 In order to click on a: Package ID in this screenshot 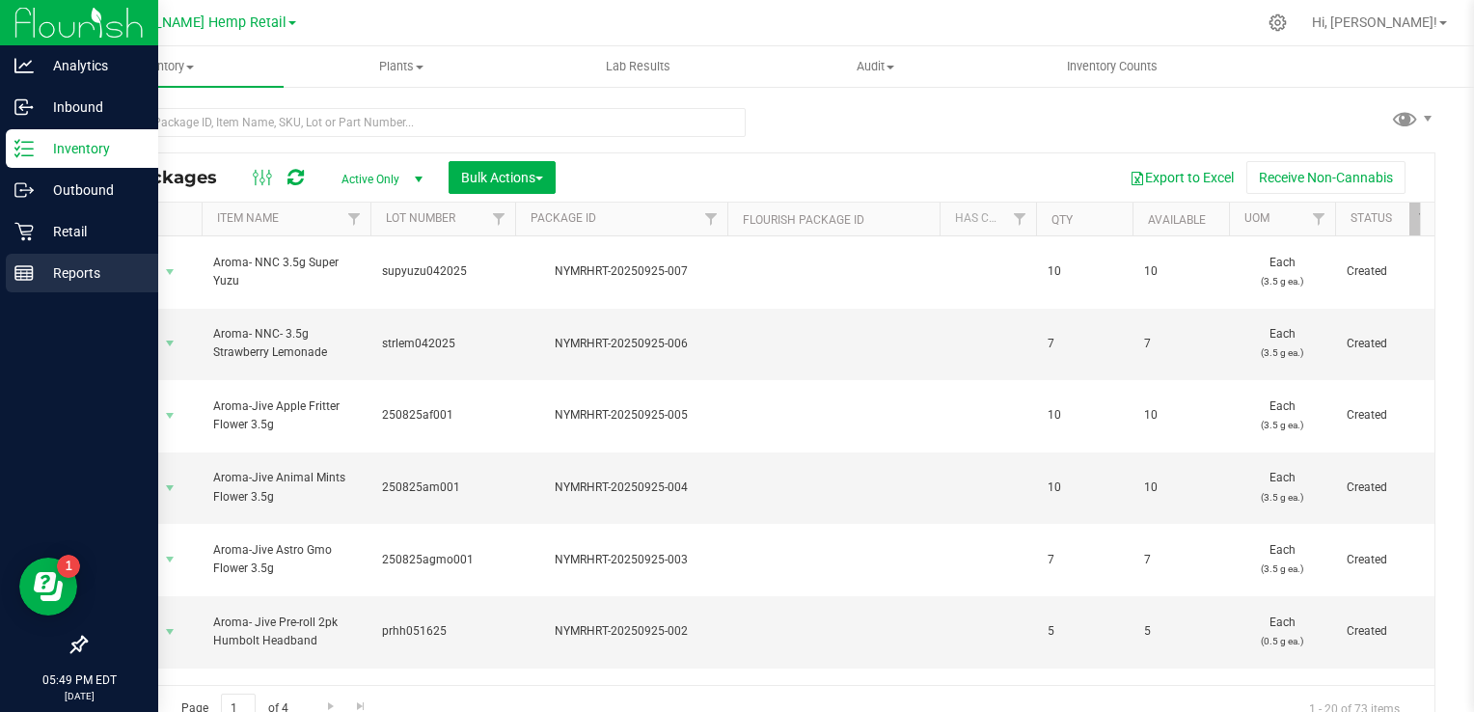, I will do `click(563, 218)`.